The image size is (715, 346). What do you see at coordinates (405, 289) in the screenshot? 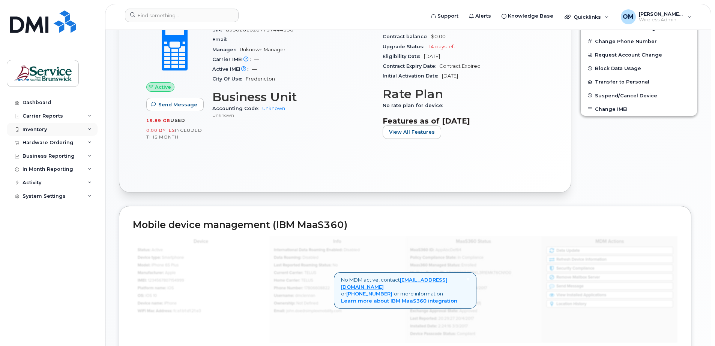
I see `img: mdm_maas360_data_lg-147edf4ce5891b6e296acbe60ee4acd306360f73f278574cfef86ac192ea0250.jpg` at bounding box center [405, 289].